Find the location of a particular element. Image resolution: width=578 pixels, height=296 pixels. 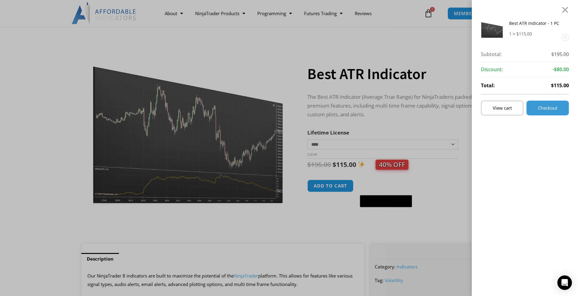

div: Open Intercom Messenger is located at coordinates (565, 283).